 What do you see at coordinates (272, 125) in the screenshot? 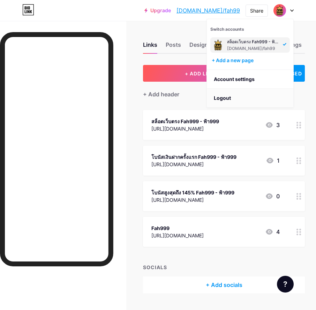
I see `div: 3` at bounding box center [272, 125].